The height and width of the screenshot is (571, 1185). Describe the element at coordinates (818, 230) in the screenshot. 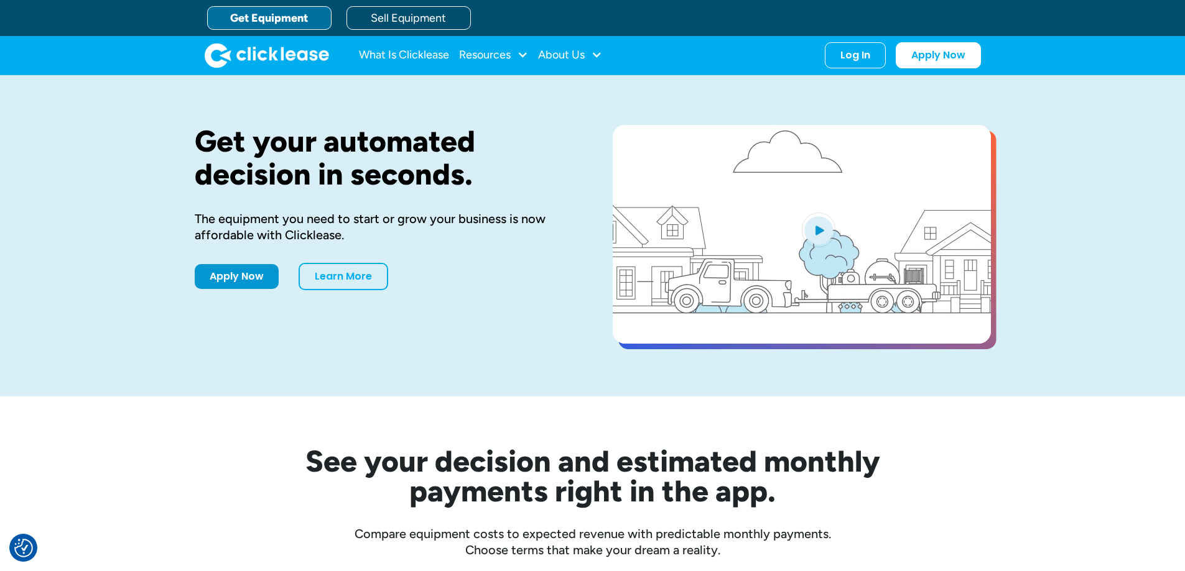

I see `img: Blue play button logo on a light blue circular background` at that location.